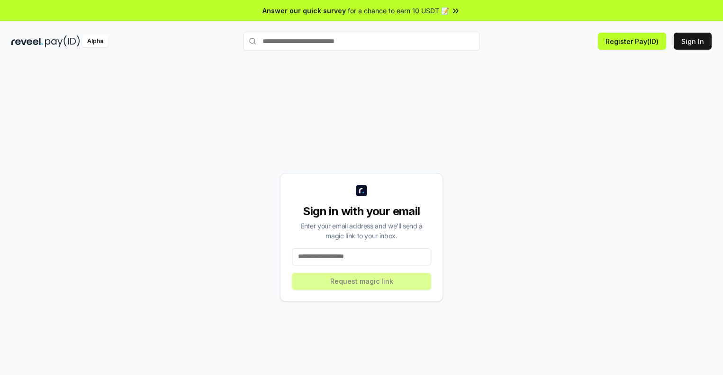 The width and height of the screenshot is (723, 375). Describe the element at coordinates (304, 10) in the screenshot. I see `span: Answer our quick survey` at that location.